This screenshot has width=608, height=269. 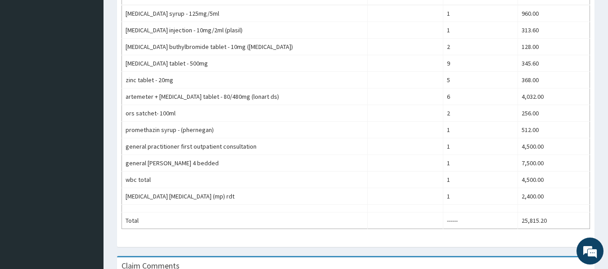 I want to click on textarea: Type your message and hit 'Enter', so click(x=88, y=192).